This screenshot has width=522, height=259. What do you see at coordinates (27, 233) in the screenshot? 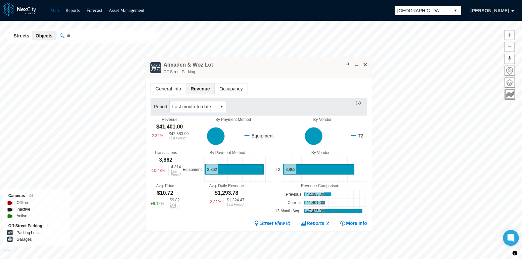
I see `label: Parking Lots` at bounding box center [27, 233].